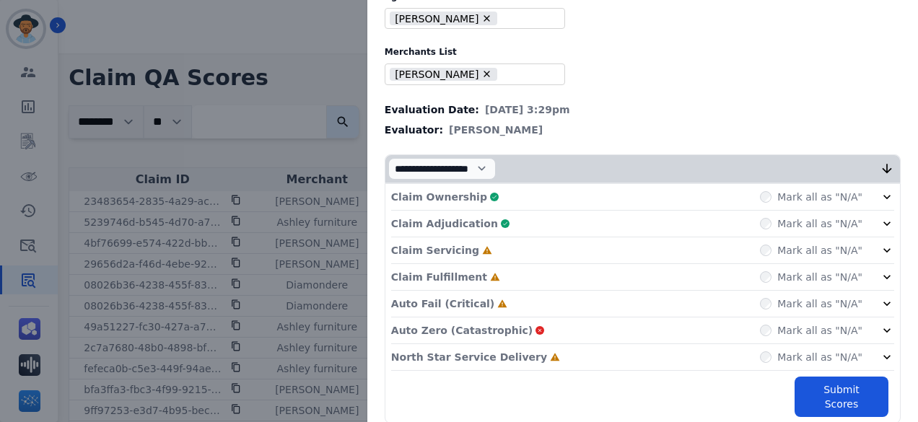 This screenshot has height=422, width=918. What do you see at coordinates (435, 250) in the screenshot?
I see `p: Claim Servicing` at bounding box center [435, 250].